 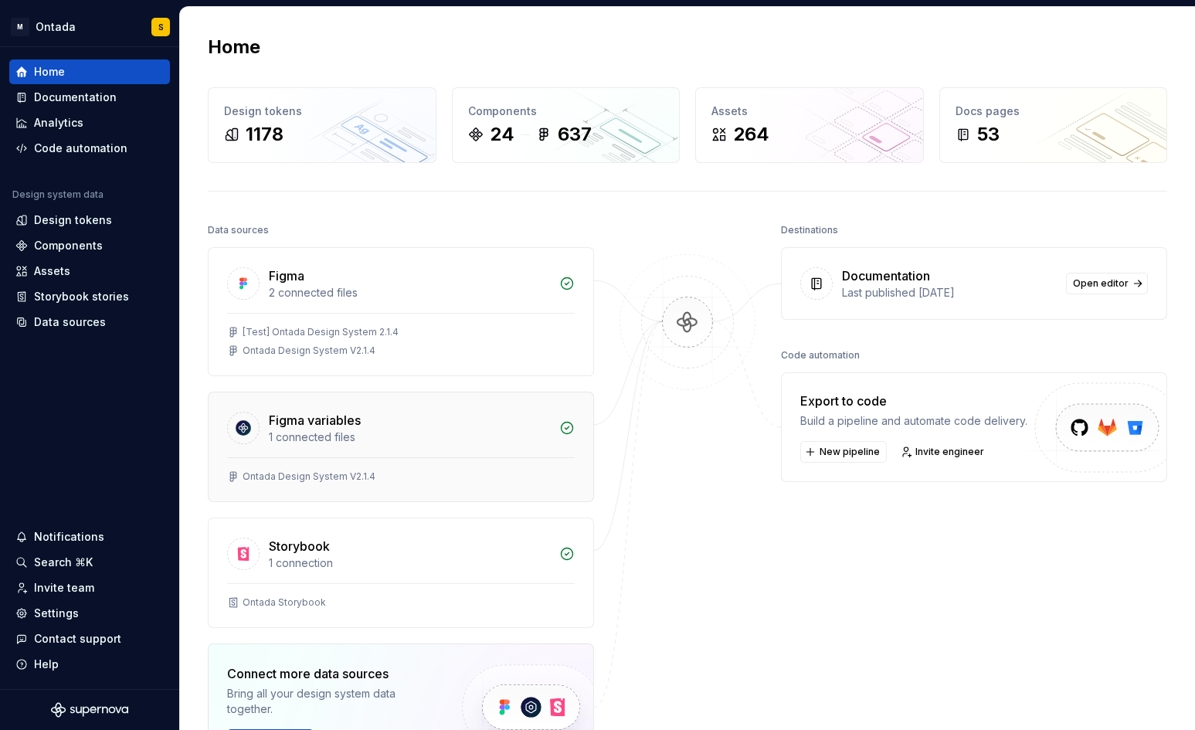 I want to click on a: Components, so click(x=90, y=246).